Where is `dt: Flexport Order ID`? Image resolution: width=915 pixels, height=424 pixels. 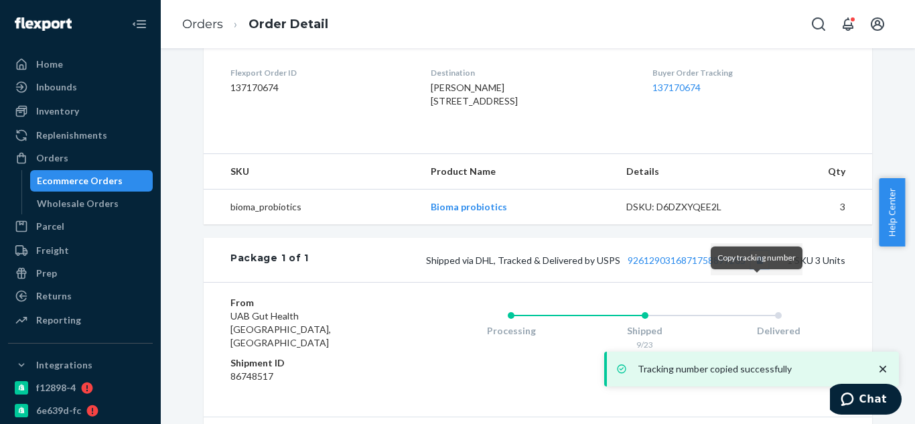 dt: Flexport Order ID is located at coordinates (320, 72).